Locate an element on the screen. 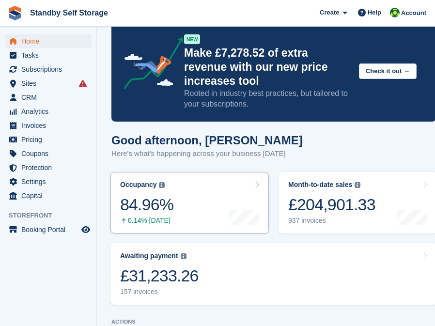 This screenshot has height=326, width=435. span: Help is located at coordinates (375, 13).